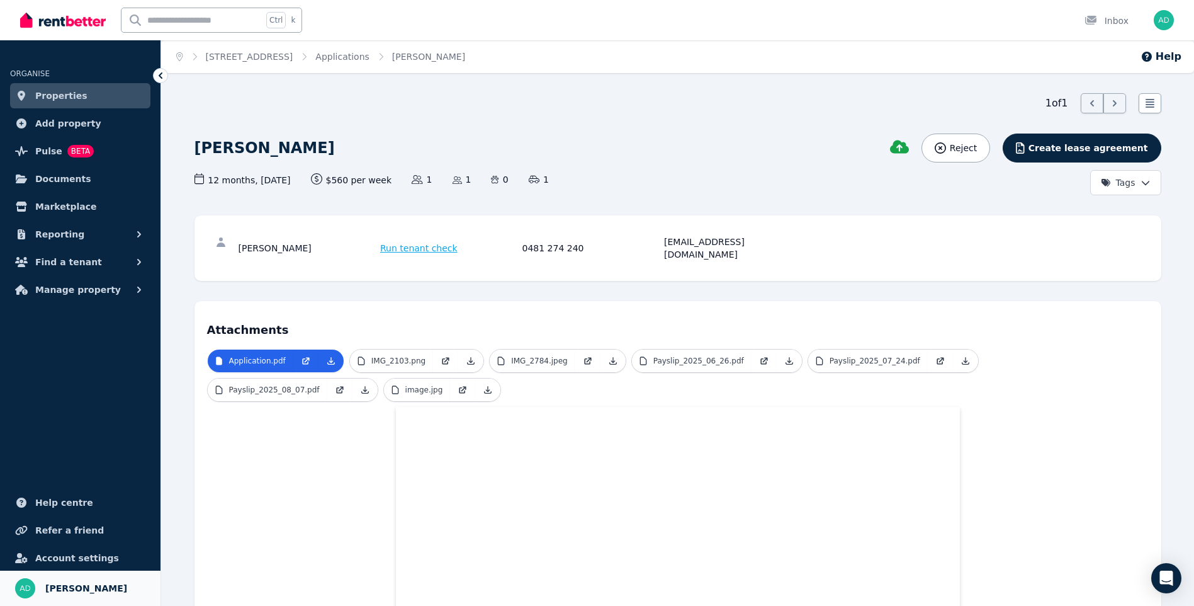 This screenshot has height=606, width=1194. What do you see at coordinates (60, 234) in the screenshot?
I see `span: Reporting` at bounding box center [60, 234].